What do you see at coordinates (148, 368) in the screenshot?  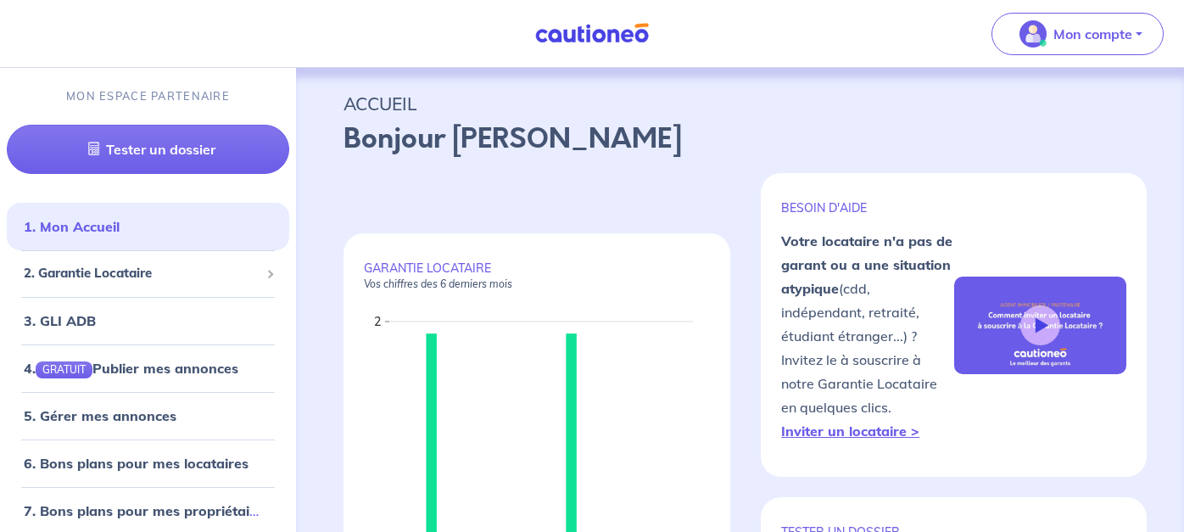 I see `div: 4.GRATUITPublier mes annonces` at bounding box center [148, 368].